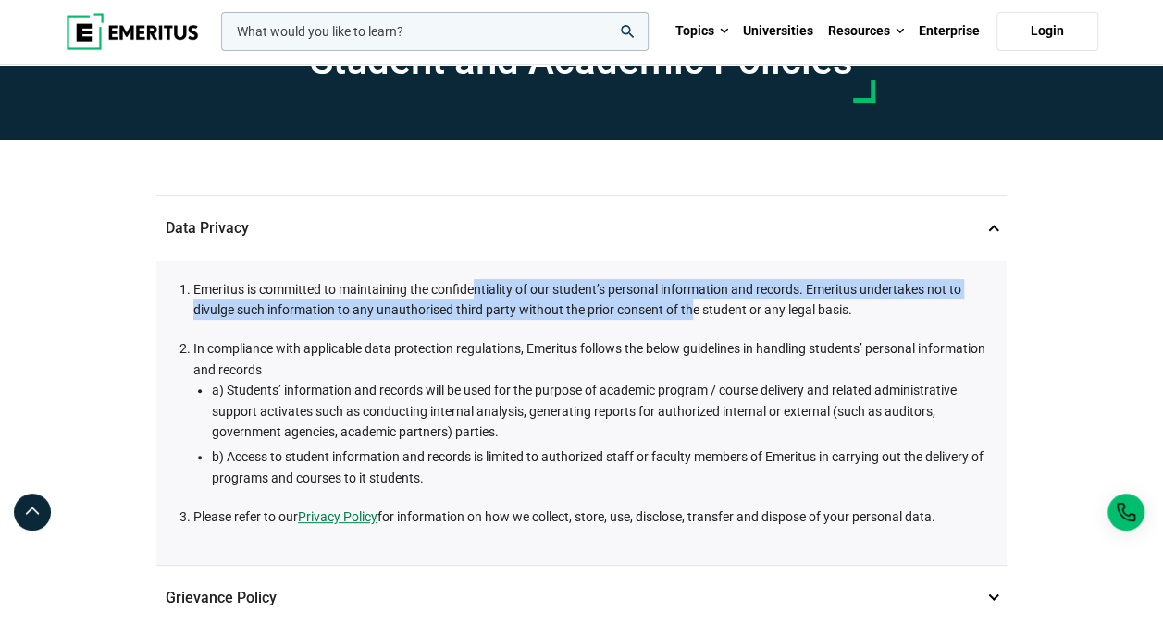  I want to click on li: a) Students’ information and records will be used for the purpose of academic program / course de..., so click(599, 411).